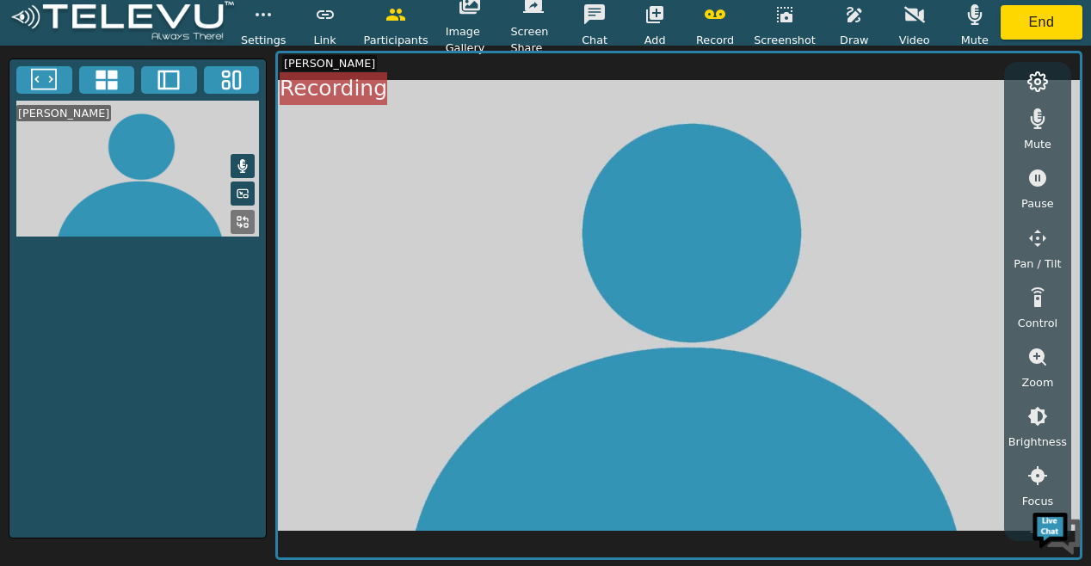  I want to click on button: Two Window Medium, so click(169, 80).